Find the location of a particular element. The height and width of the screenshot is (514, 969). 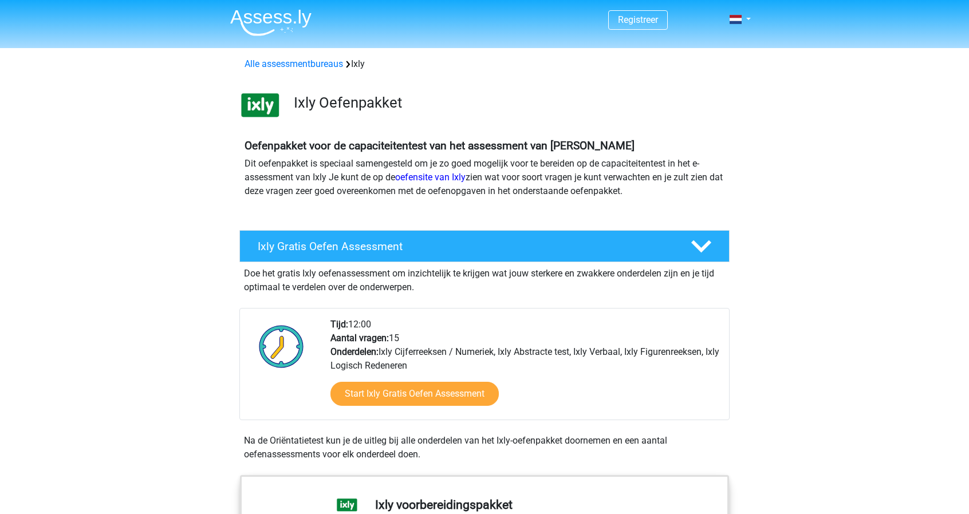

b: Aantal vragen: is located at coordinates (360, 338).